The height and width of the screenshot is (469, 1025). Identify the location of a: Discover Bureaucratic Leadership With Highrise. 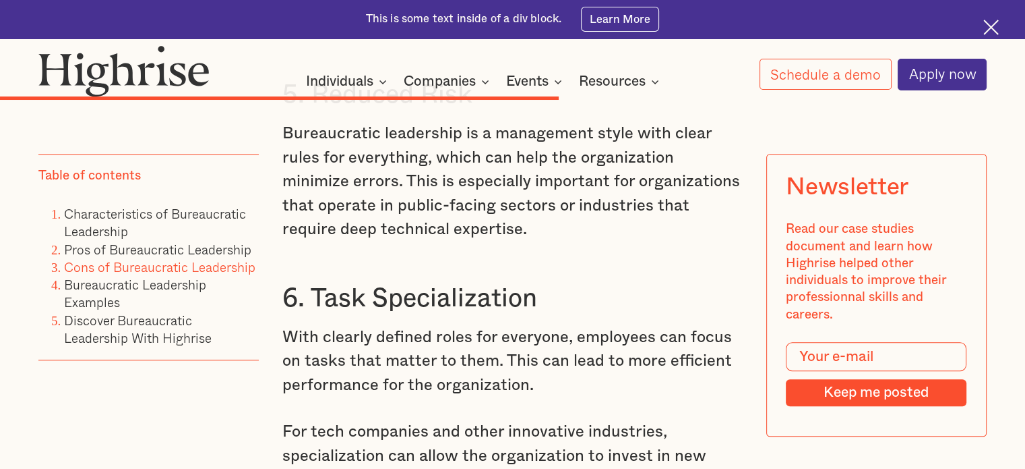
(138, 328).